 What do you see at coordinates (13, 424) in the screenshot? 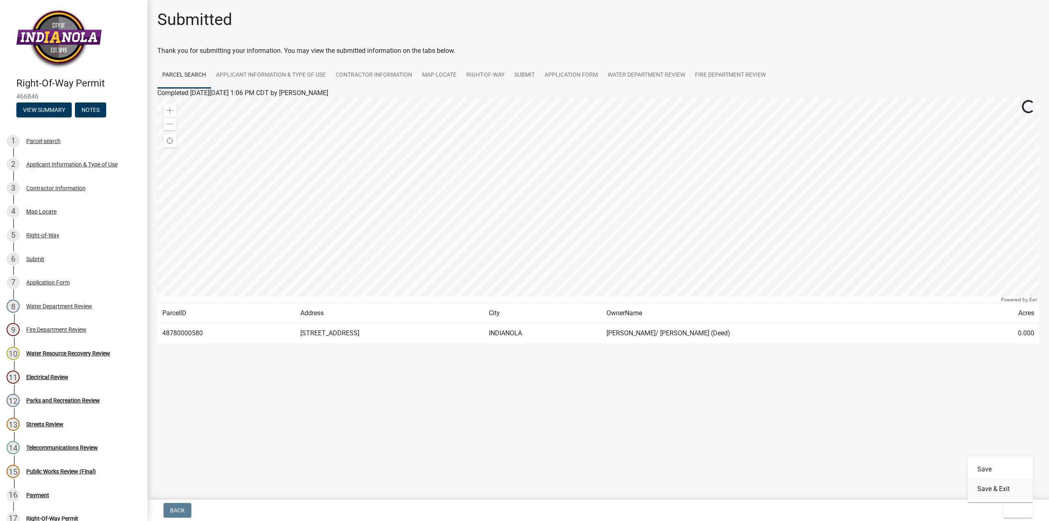
I see `div: 13` at bounding box center [13, 424].